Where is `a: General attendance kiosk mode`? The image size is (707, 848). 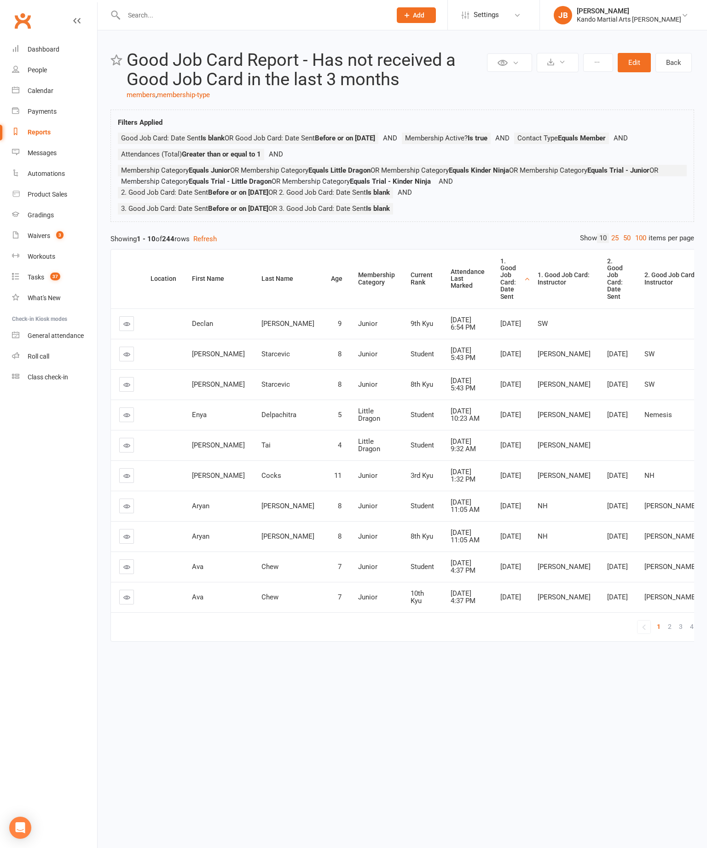 a: General attendance kiosk mode is located at coordinates (54, 336).